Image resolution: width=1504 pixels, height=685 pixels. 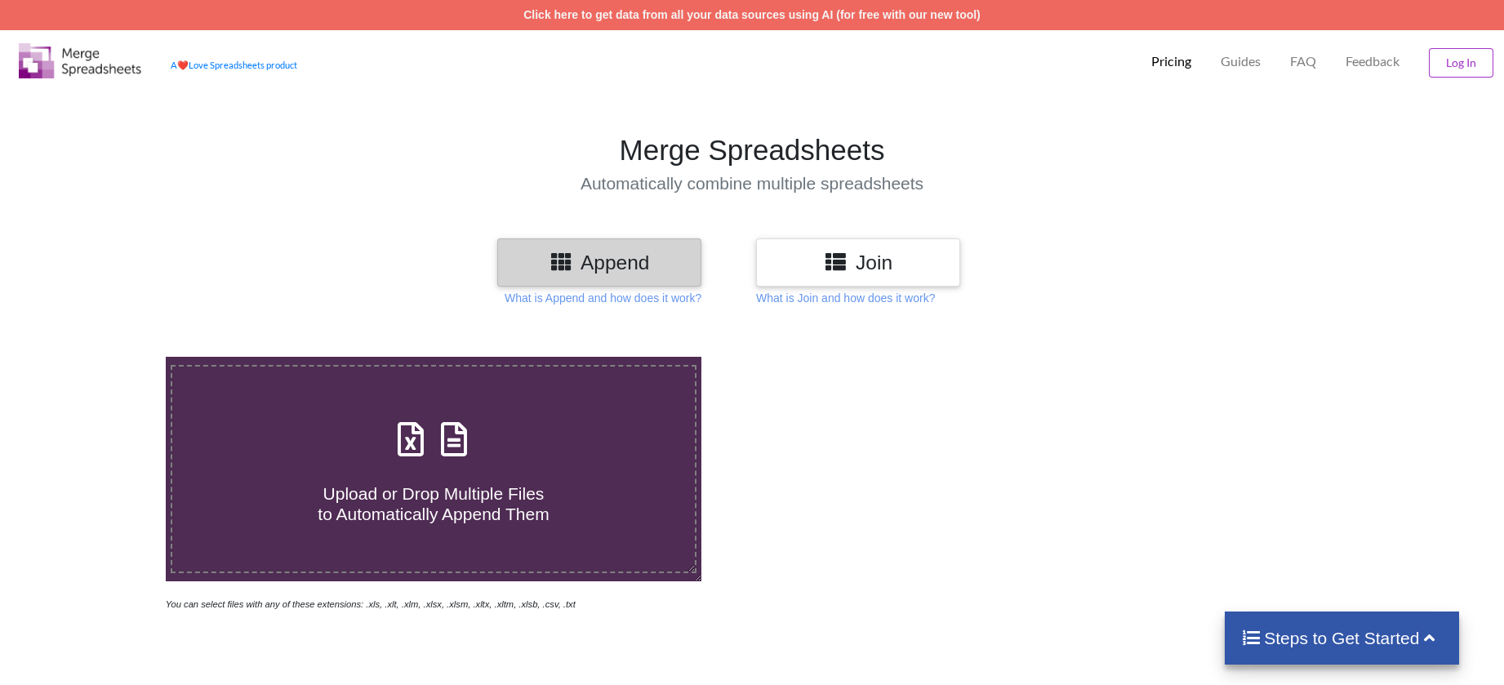 What do you see at coordinates (183, 64) in the screenshot?
I see `span: heart` at bounding box center [183, 64].